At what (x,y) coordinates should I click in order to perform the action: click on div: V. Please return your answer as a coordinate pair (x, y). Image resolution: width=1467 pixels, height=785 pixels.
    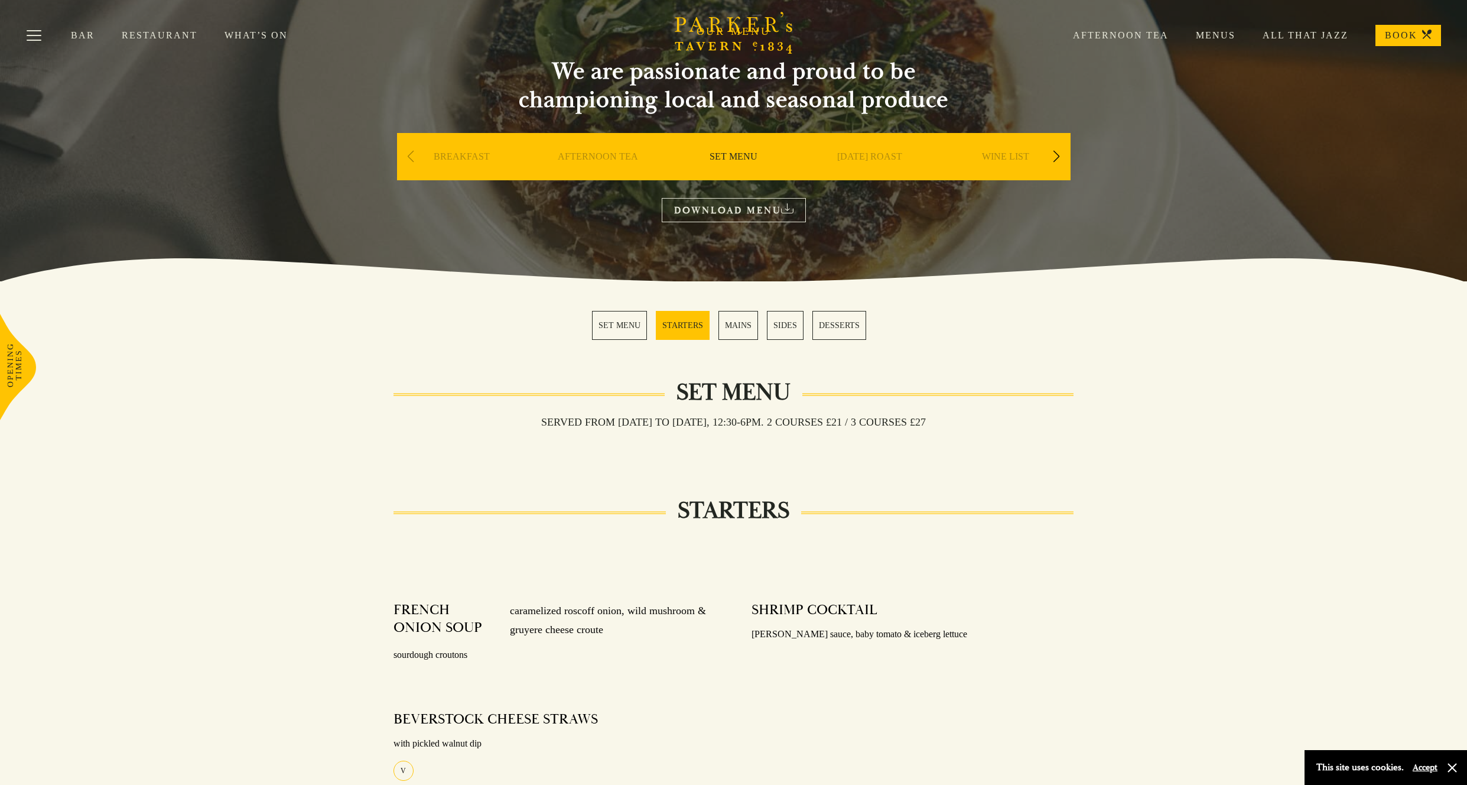
    Looking at the image, I should click on (403, 770).